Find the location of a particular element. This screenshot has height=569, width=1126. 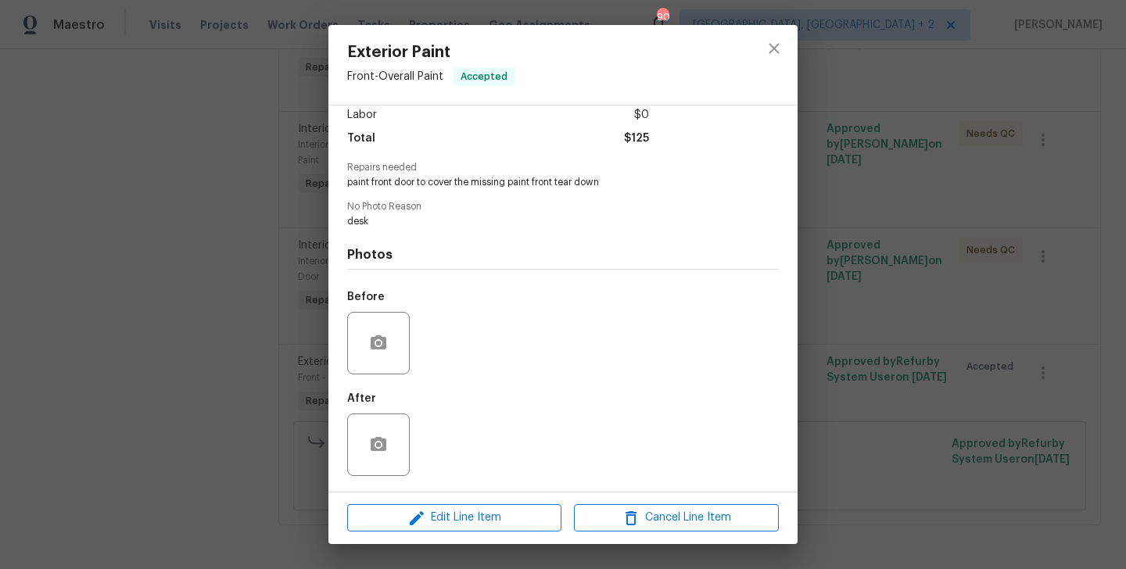

span: Edit Line Item is located at coordinates (455, 518).